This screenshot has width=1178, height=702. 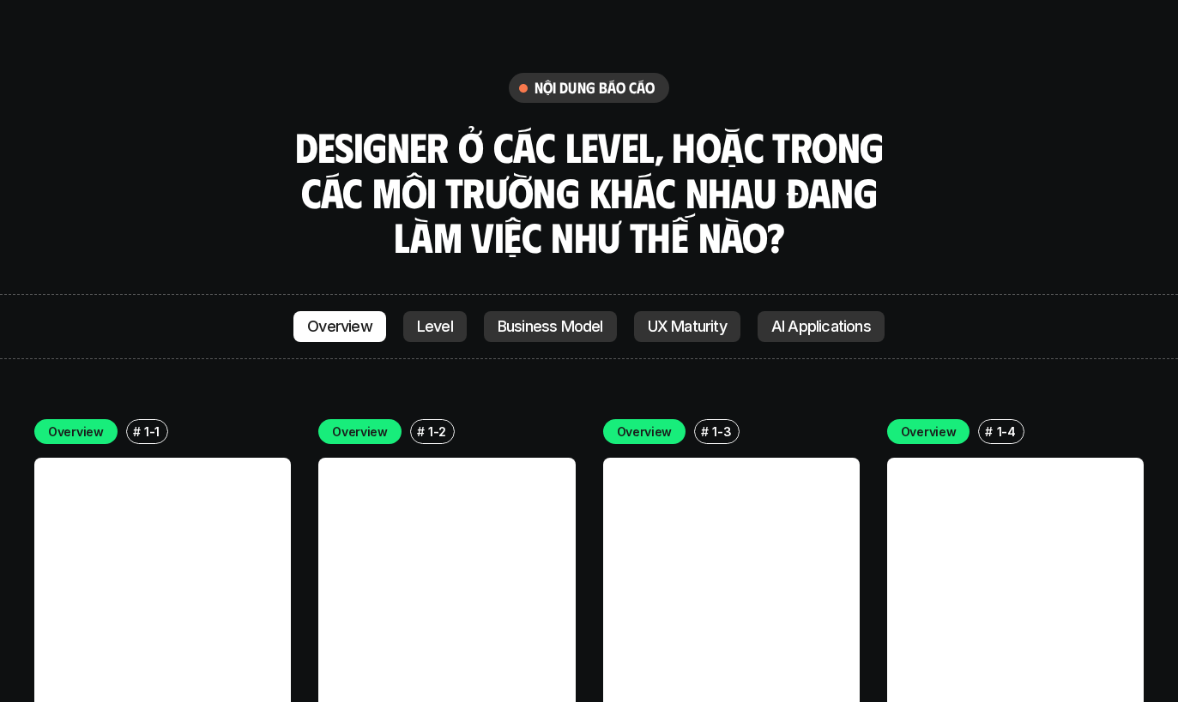 What do you see at coordinates (435, 327) in the screenshot?
I see `a: Level` at bounding box center [435, 327].